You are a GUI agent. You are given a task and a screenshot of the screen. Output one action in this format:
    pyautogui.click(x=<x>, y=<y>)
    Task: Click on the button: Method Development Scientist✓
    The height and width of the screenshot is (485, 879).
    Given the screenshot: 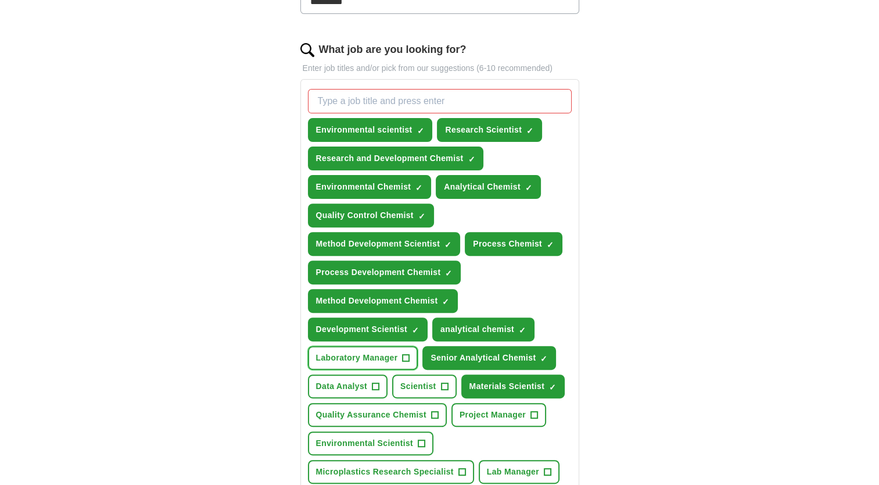 What is the action you would take?
    pyautogui.click(x=384, y=244)
    